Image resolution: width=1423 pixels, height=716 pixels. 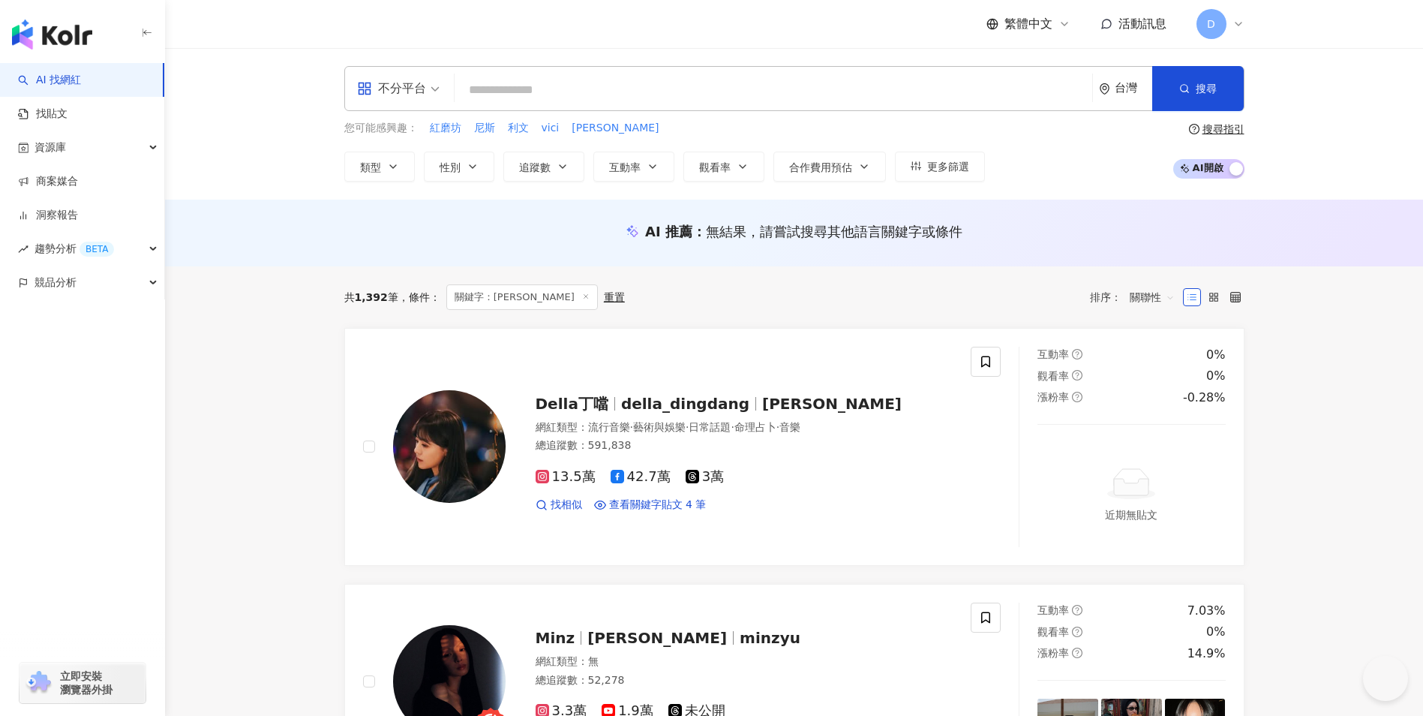 I want to click on img: KOL Avatar, so click(x=449, y=446).